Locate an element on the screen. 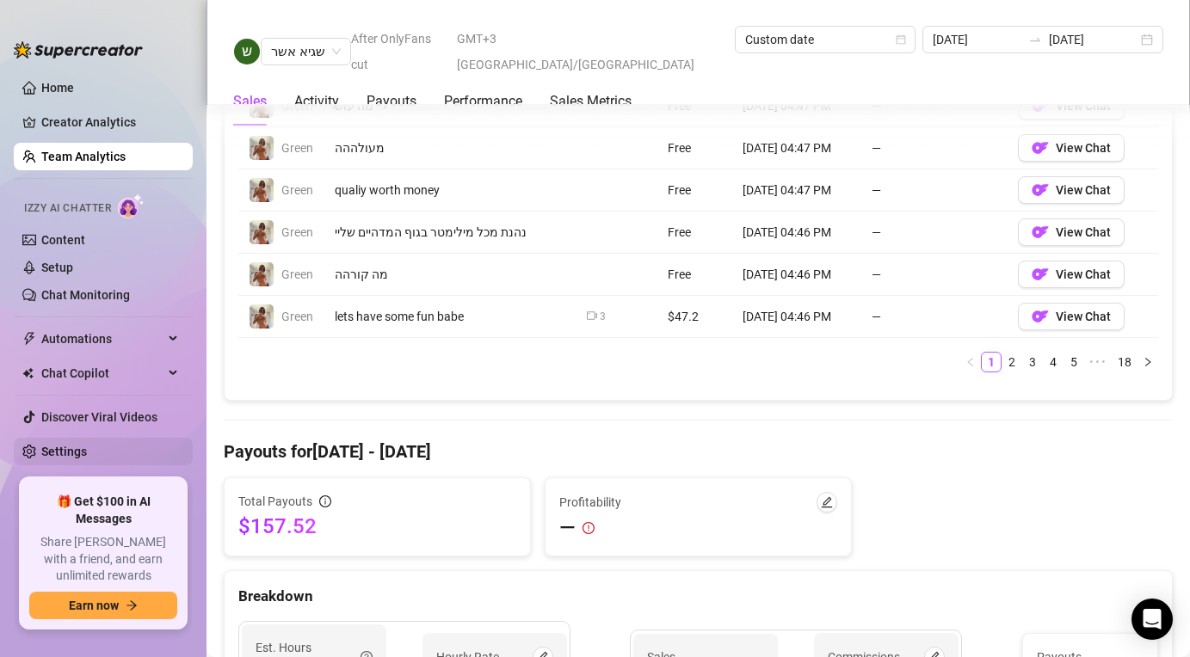 This screenshot has width=1190, height=657. div: Payouts is located at coordinates (391, 101).